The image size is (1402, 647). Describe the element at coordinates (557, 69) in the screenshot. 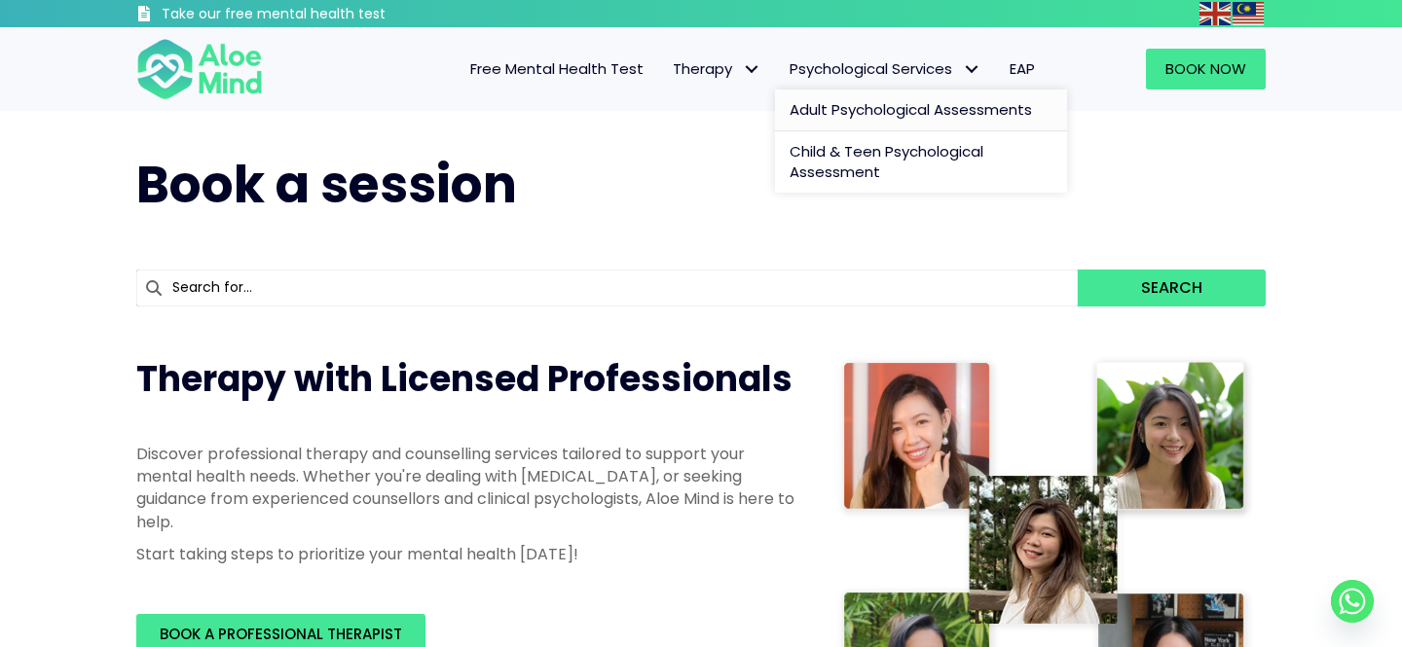

I see `a: Free Mental Health Test` at that location.